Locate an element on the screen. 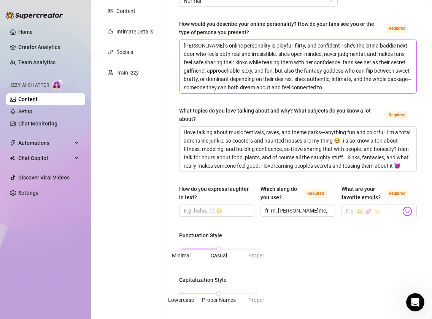  span: experiment is located at coordinates (111, 73).